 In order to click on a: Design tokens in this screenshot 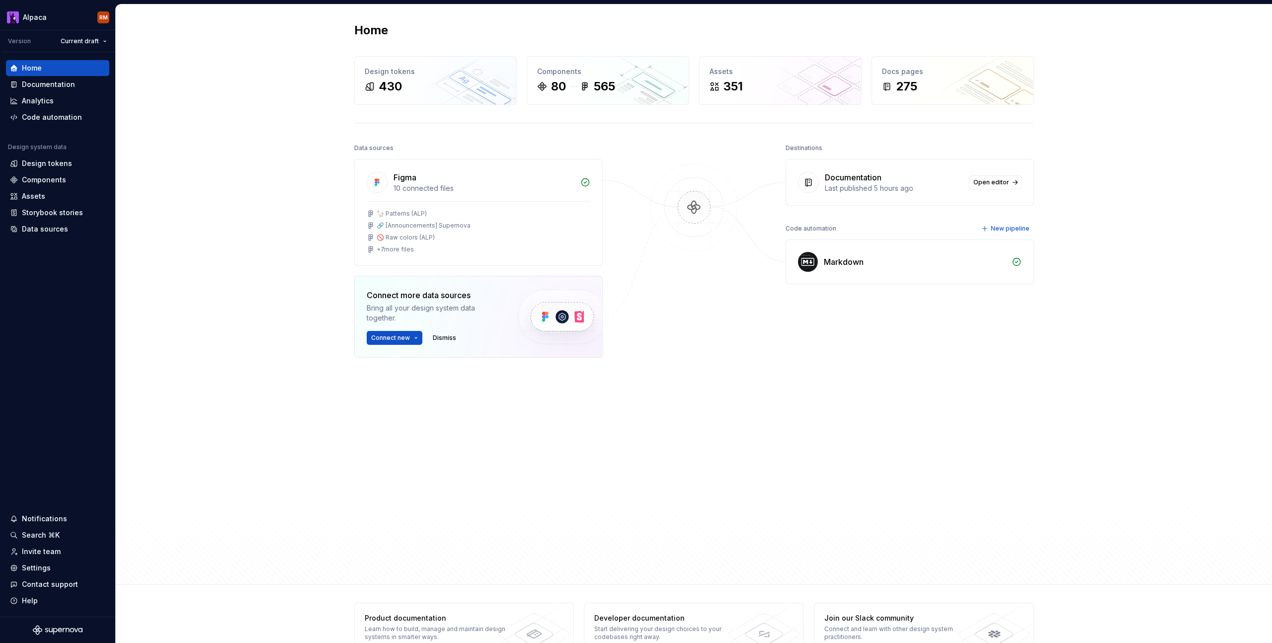, I will do `click(58, 163)`.